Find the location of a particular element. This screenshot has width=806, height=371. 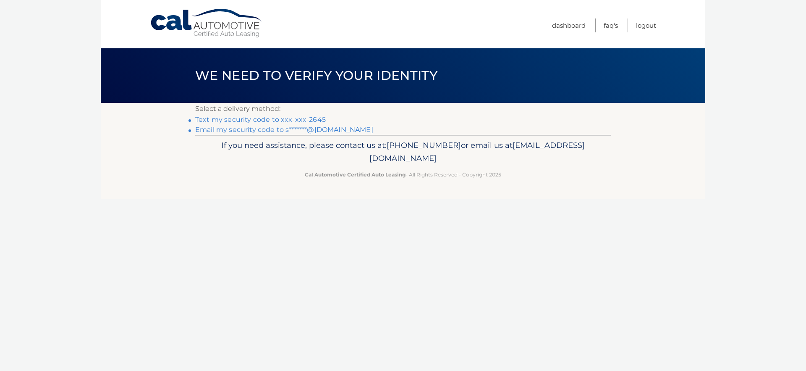

p: If you need assistance, please contact us at: or email us at is located at coordinates (403, 152).